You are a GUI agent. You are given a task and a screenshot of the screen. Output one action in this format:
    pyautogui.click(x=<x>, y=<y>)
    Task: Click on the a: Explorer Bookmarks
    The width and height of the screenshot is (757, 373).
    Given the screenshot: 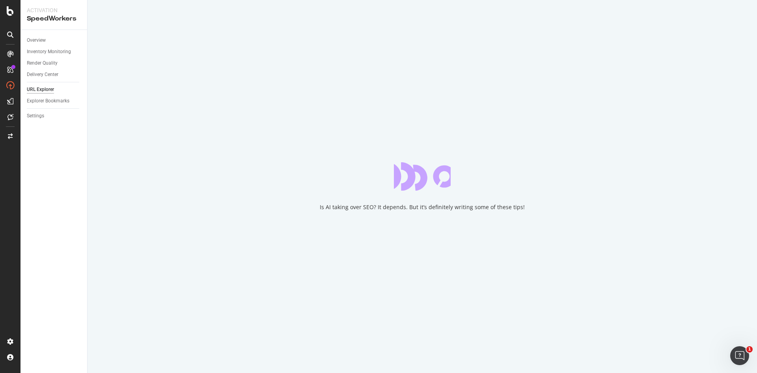 What is the action you would take?
    pyautogui.click(x=54, y=101)
    